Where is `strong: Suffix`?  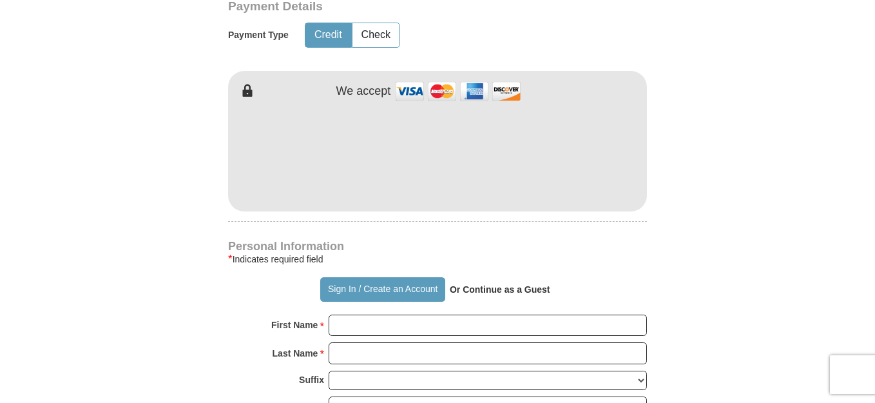 strong: Suffix is located at coordinates (311, 380).